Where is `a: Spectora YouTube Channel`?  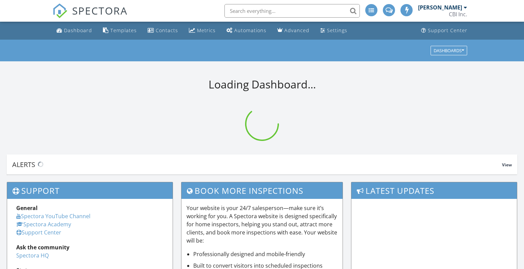 a: Spectora YouTube Channel is located at coordinates (53, 216).